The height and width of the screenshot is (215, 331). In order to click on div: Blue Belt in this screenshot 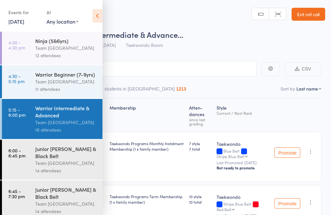, I will do `click(243, 154)`.